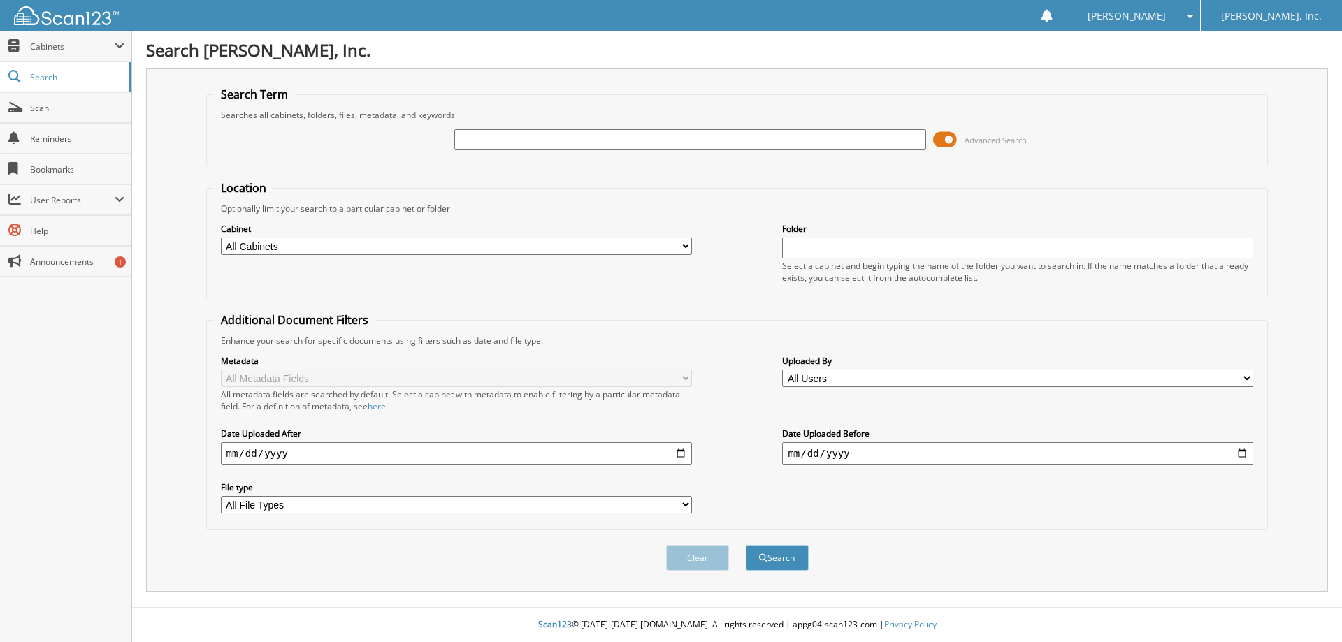 The width and height of the screenshot is (1342, 642). Describe the element at coordinates (254, 94) in the screenshot. I see `legend: Search Term` at that location.